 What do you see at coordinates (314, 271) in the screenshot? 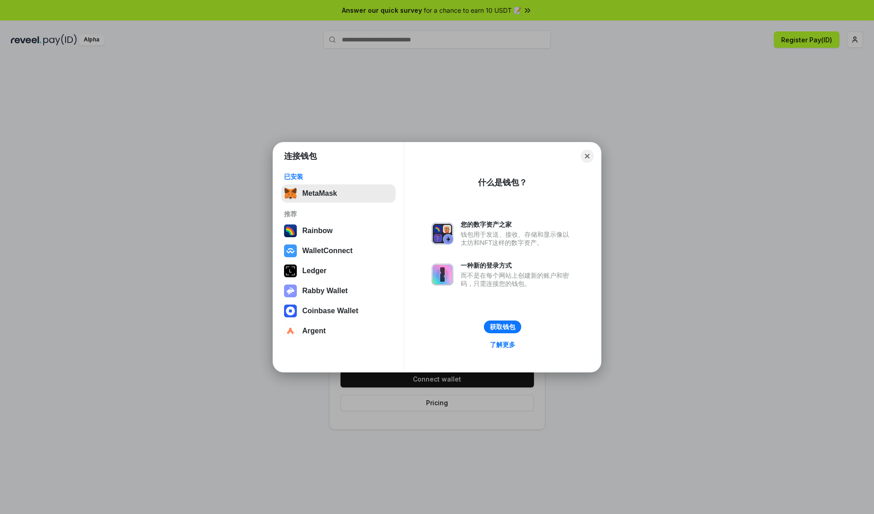
I see `div: Ledger` at bounding box center [314, 271].